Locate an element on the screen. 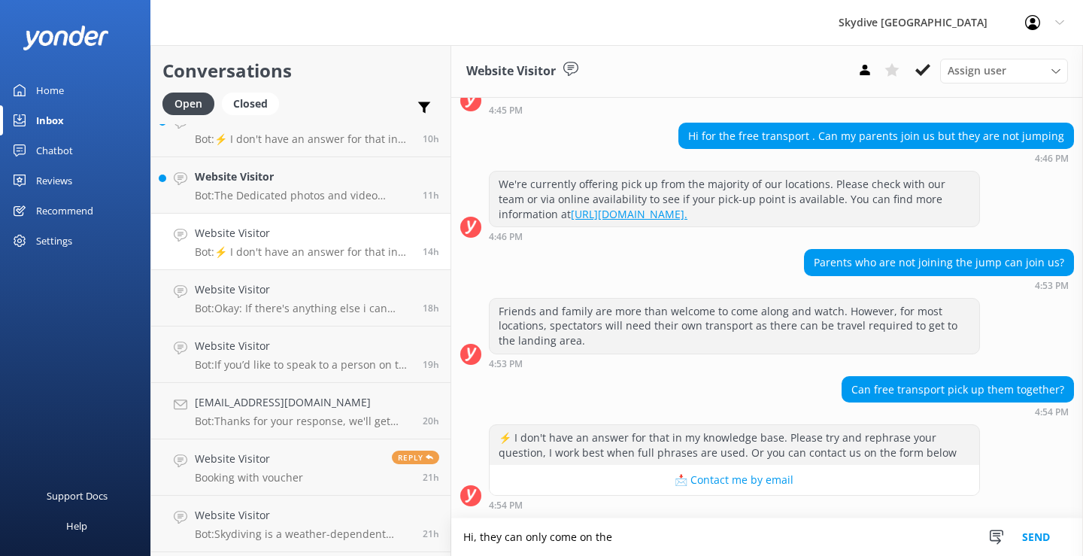 The width and height of the screenshot is (1083, 556). div: Closed is located at coordinates (250, 104).